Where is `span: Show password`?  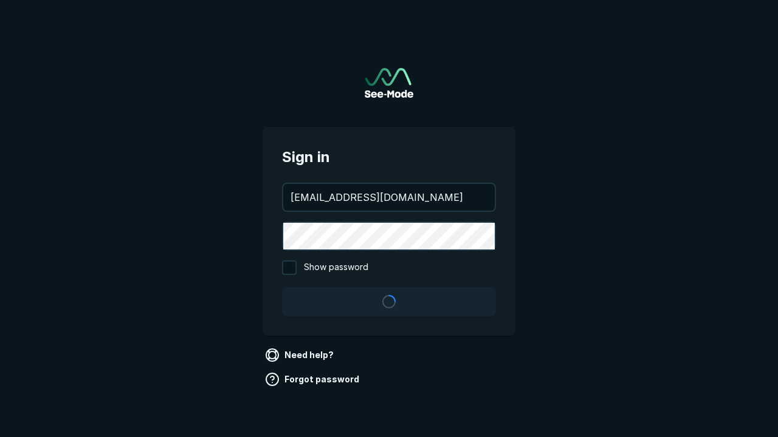
span: Show password is located at coordinates (336, 268).